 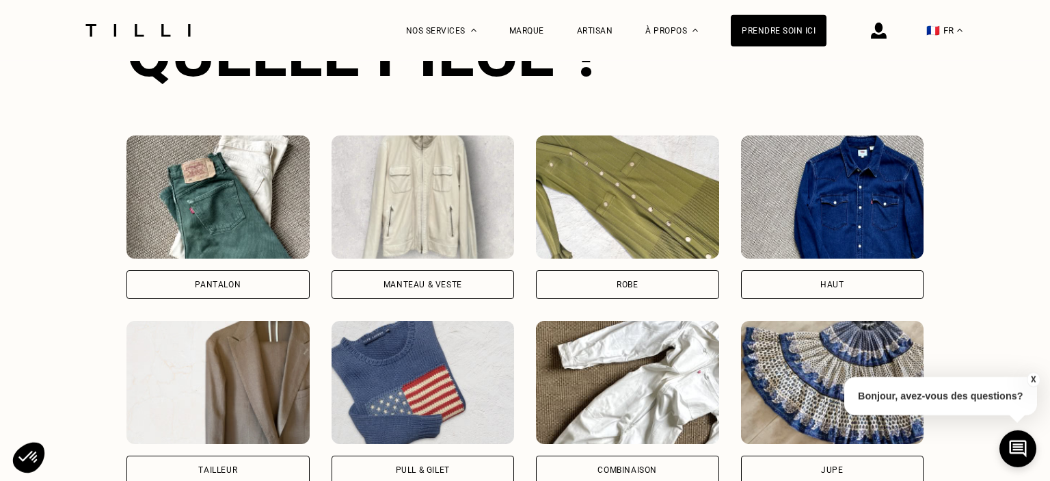 What do you see at coordinates (595, 31) in the screenshot?
I see `a: Artisan` at bounding box center [595, 31].